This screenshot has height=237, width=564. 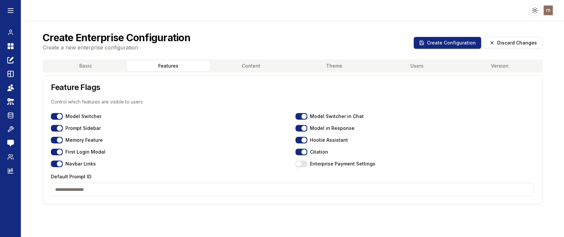 What do you see at coordinates (329, 140) in the screenshot?
I see `label: Hootie Assistant` at bounding box center [329, 140].